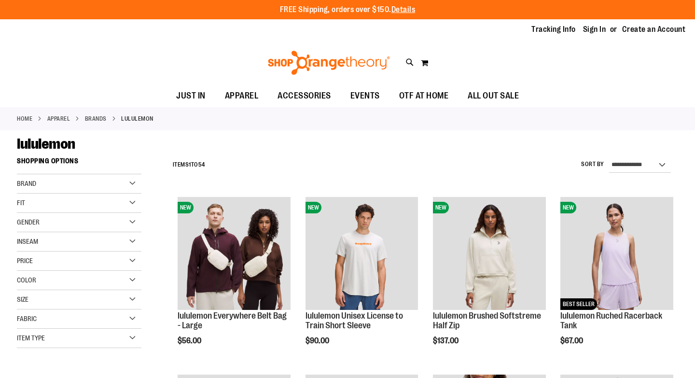 This screenshot has width=695, height=378. What do you see at coordinates (654, 29) in the screenshot?
I see `a: Create an Account` at bounding box center [654, 29].